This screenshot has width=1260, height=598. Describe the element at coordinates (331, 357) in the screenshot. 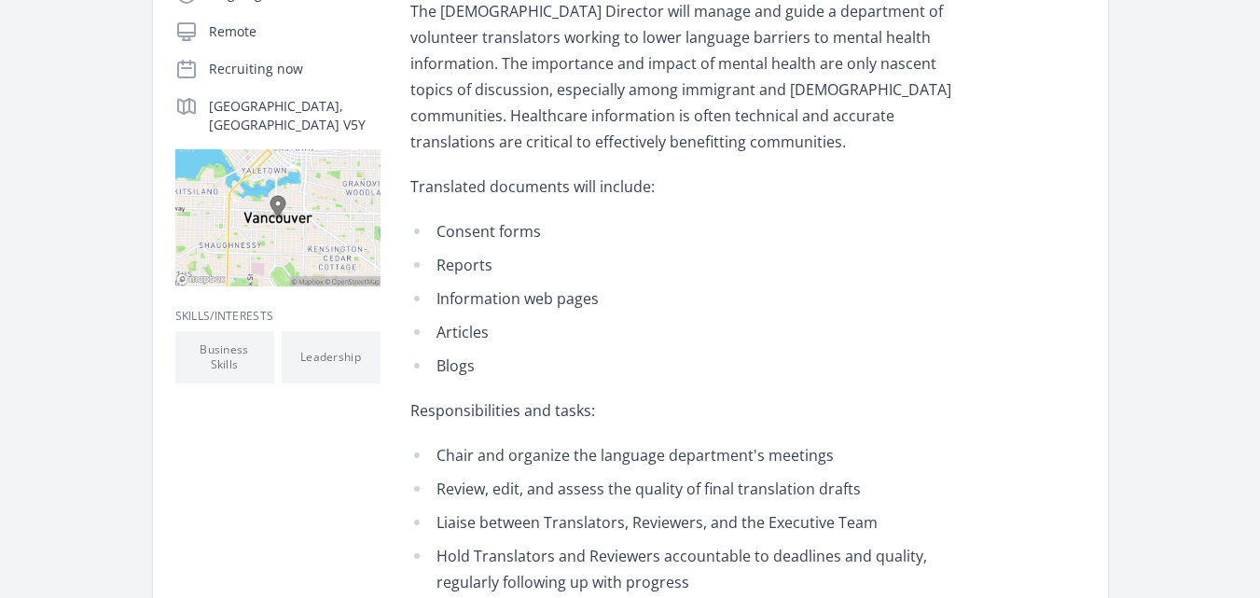

I see `li: Leadership` at that location.